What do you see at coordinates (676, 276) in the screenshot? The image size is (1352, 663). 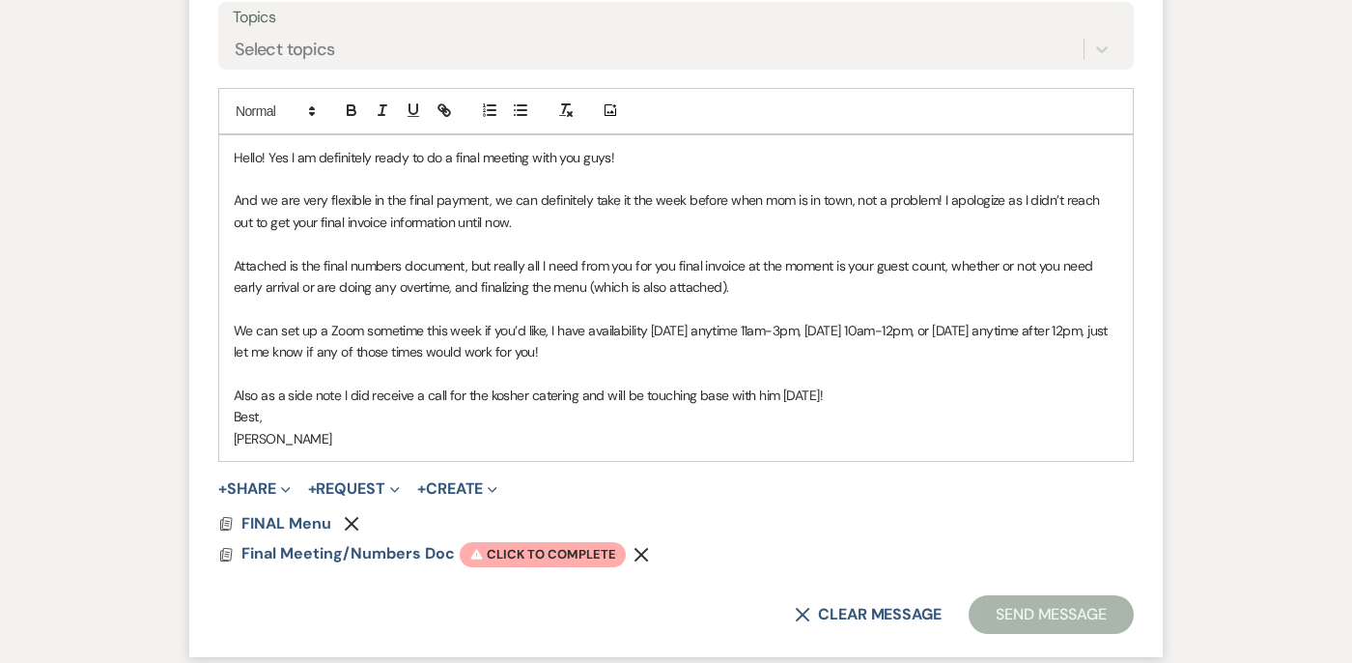 I see `p: Attached is the final numbers document, but really all I need from you for you final invoice at t...` at bounding box center [676, 276].